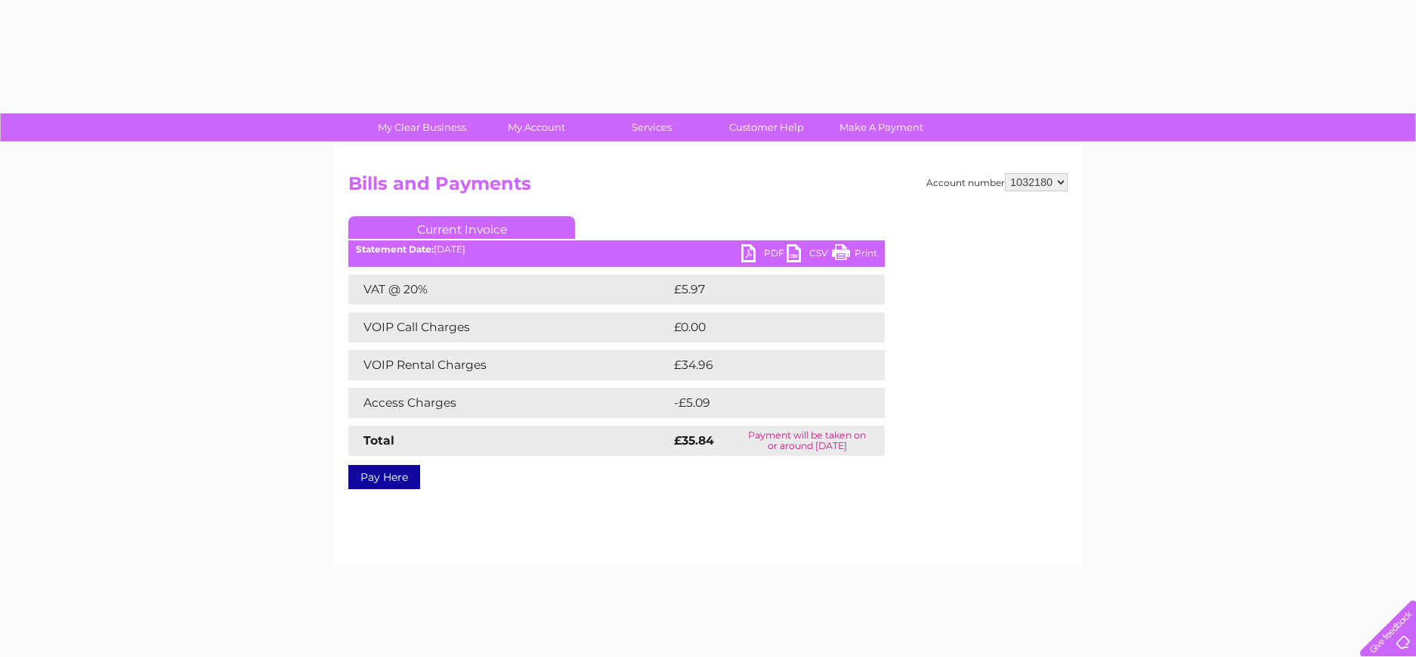 This screenshot has height=657, width=1416. What do you see at coordinates (379, 440) in the screenshot?
I see `strong: Total` at bounding box center [379, 440].